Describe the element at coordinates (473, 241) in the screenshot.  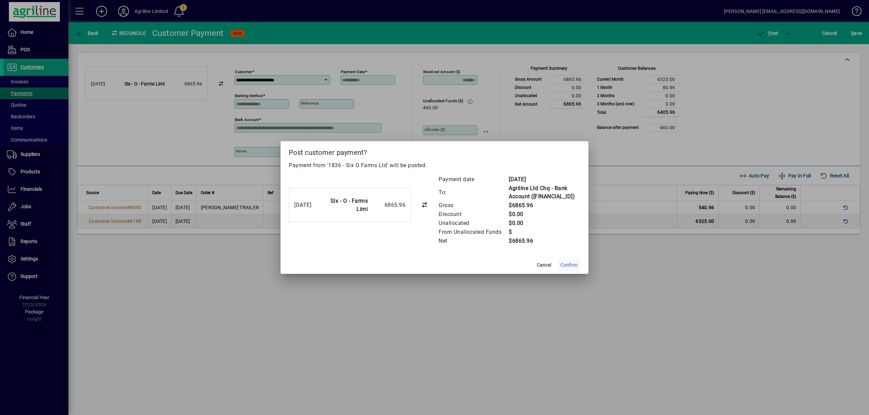
I see `td: Net` at that location.